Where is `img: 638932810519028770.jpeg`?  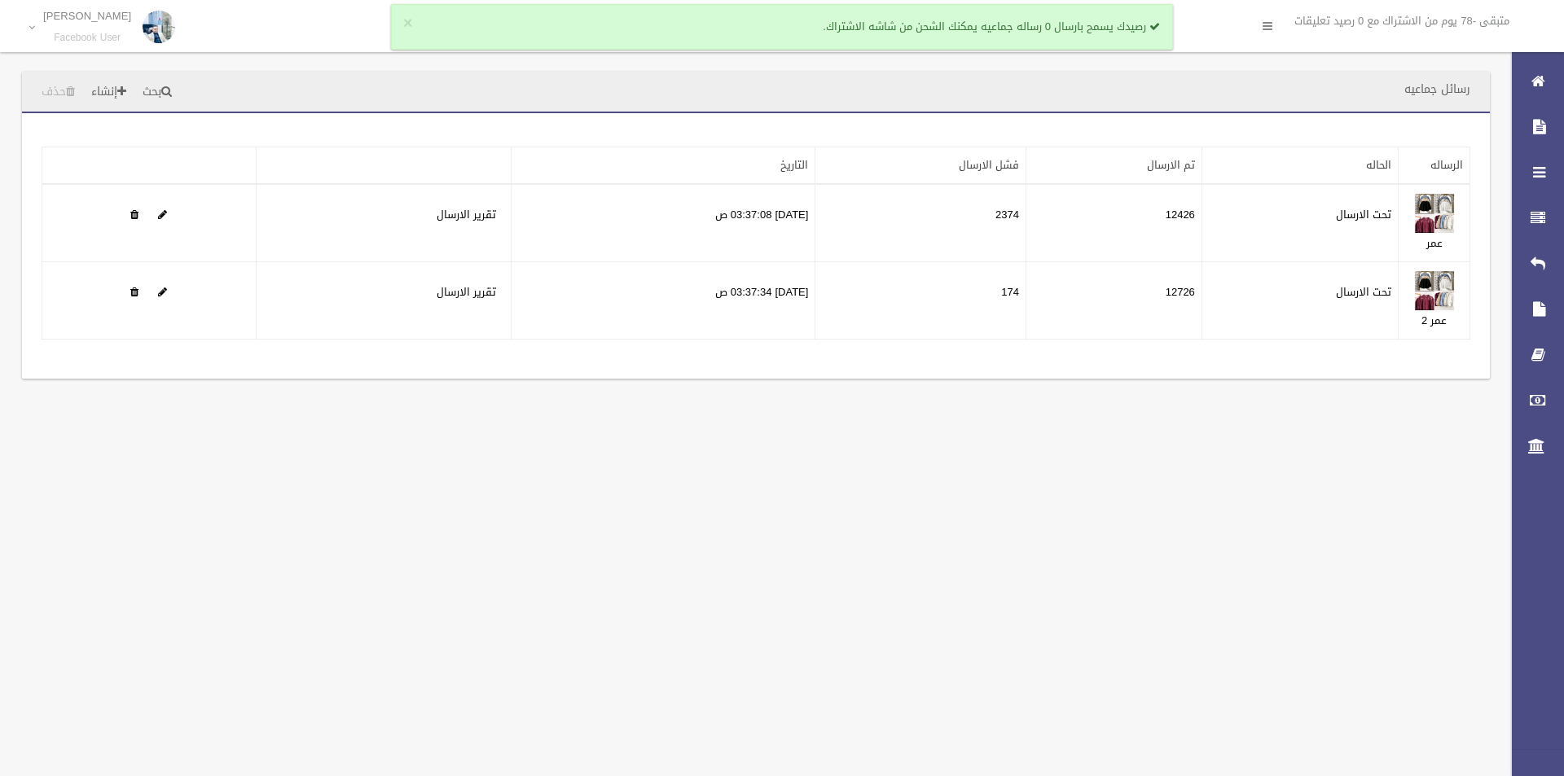
img: 638932810519028770.jpeg is located at coordinates (1434, 291).